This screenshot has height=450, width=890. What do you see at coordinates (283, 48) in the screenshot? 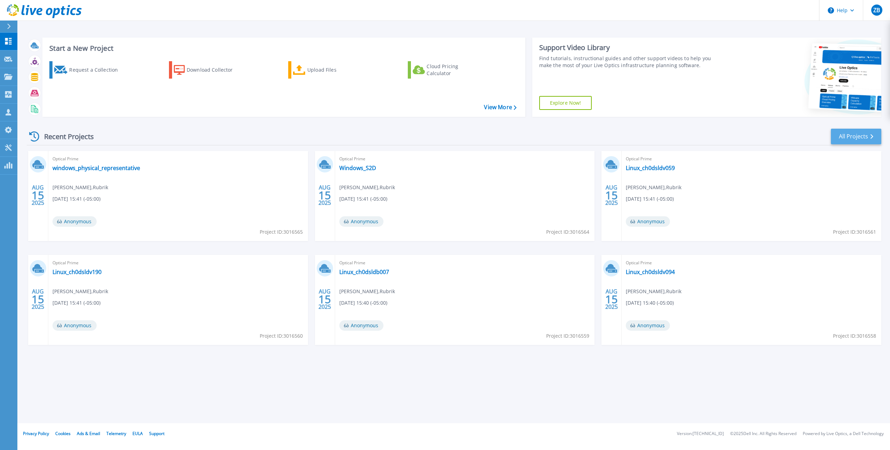
I see `h3: Start a New Project` at bounding box center [283, 48].